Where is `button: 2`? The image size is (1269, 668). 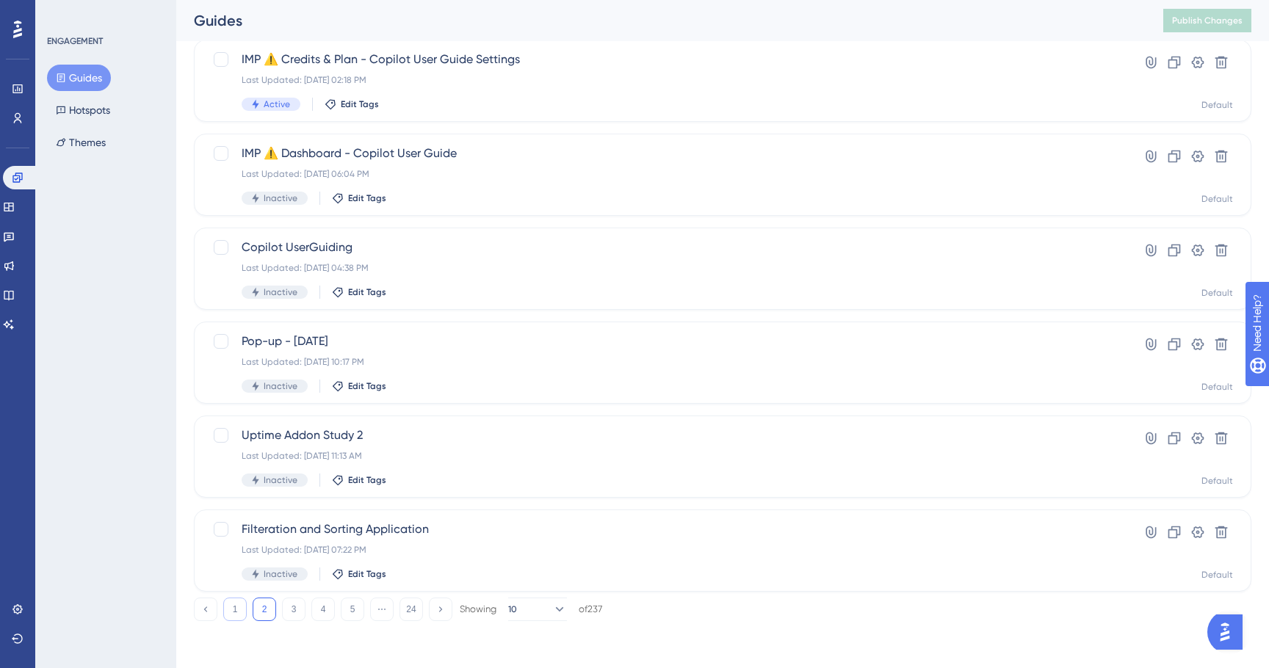
button: 2 is located at coordinates (264, 609).